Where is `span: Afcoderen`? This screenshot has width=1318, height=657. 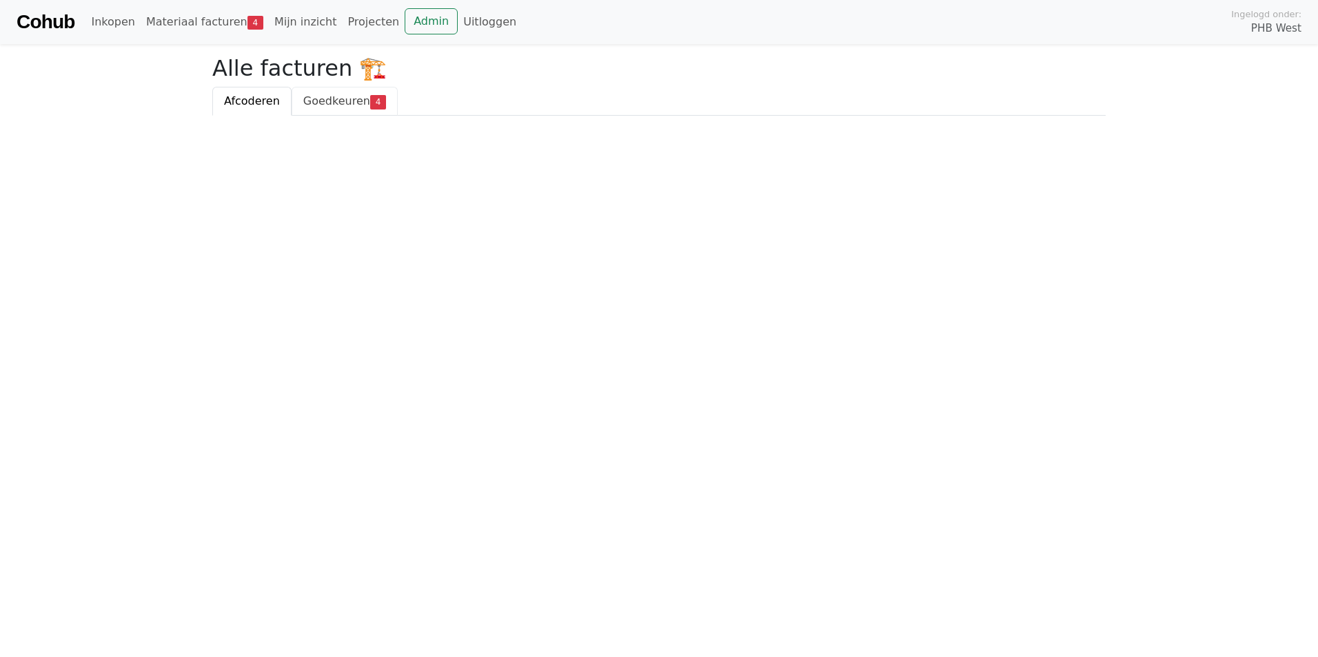
span: Afcoderen is located at coordinates (252, 101).